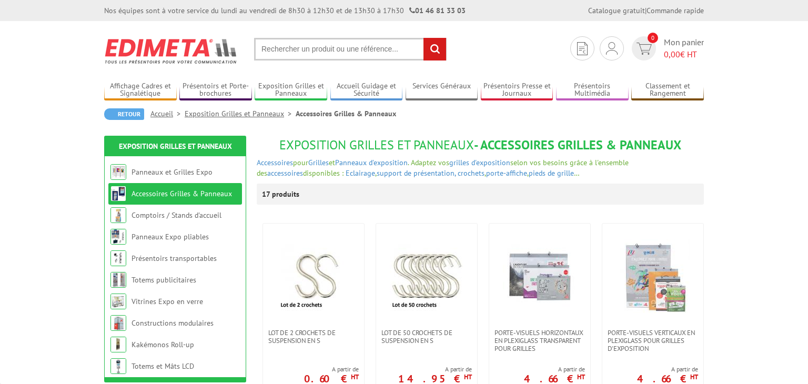 The image size is (808, 384). I want to click on a: accessoires, so click(285, 173).